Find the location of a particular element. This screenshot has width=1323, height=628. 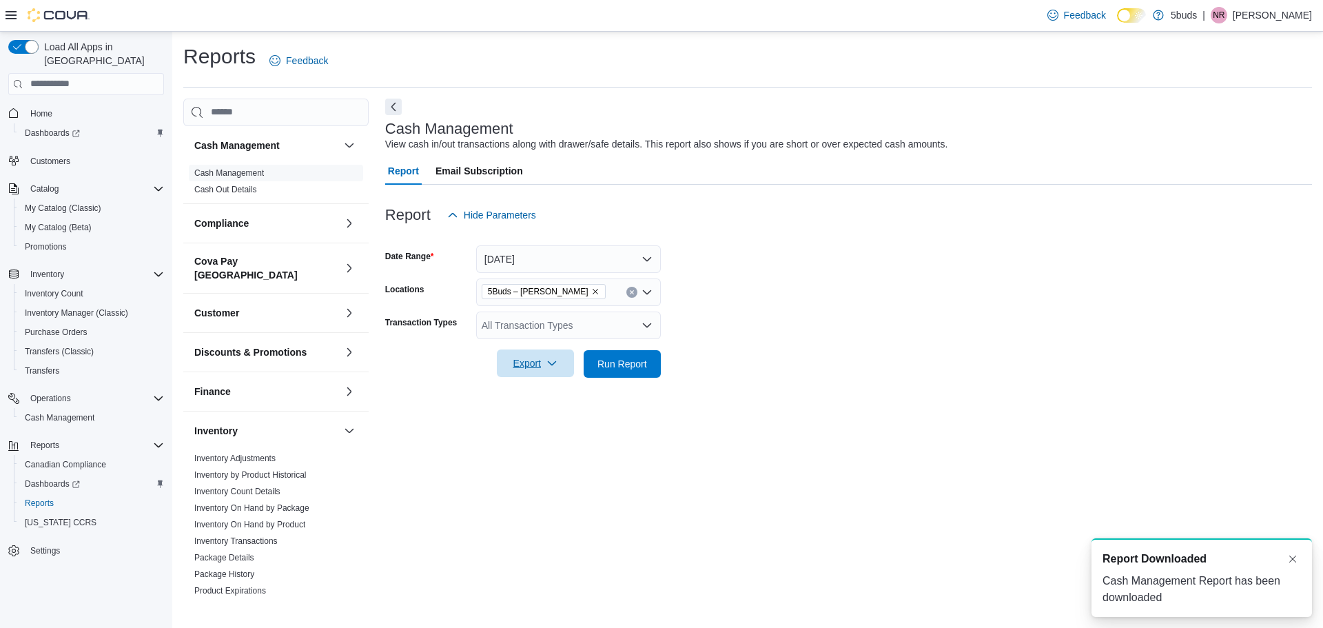

a: Product Expirations is located at coordinates (230, 590).